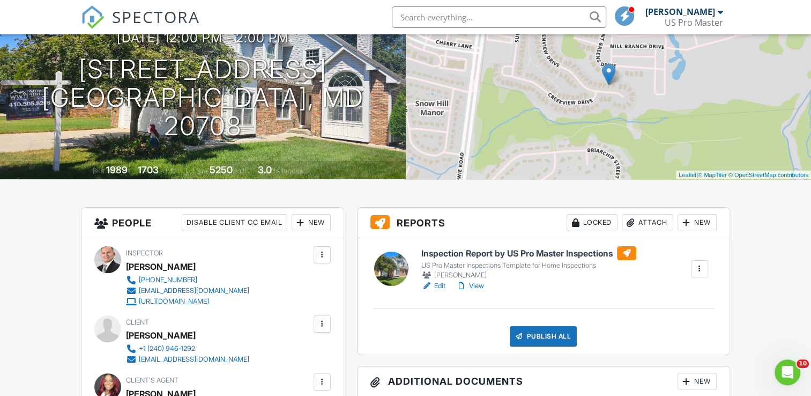  What do you see at coordinates (117, 169) in the screenshot?
I see `div: 1989` at bounding box center [117, 169].